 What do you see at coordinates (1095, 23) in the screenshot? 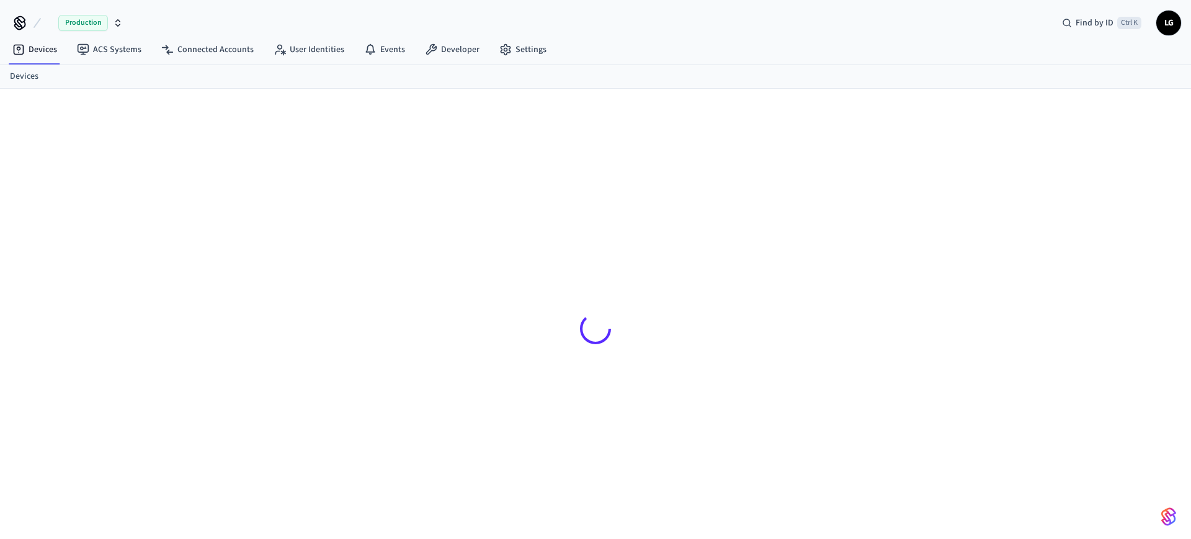
I see `span: Find by ID` at bounding box center [1095, 23].